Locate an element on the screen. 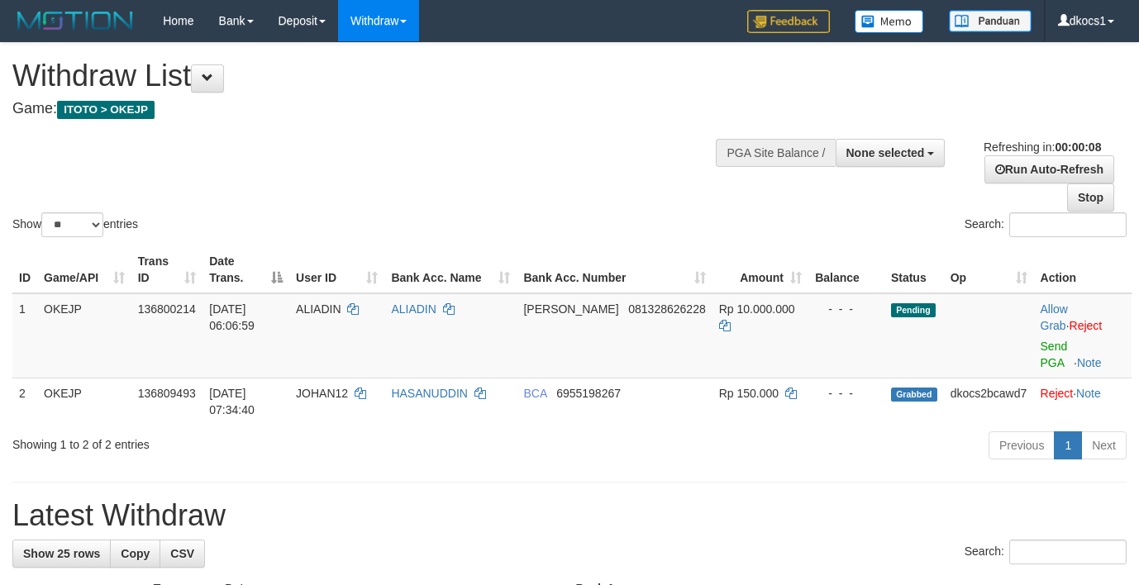 The width and height of the screenshot is (1139, 585). td: 2 is located at coordinates (25, 401).